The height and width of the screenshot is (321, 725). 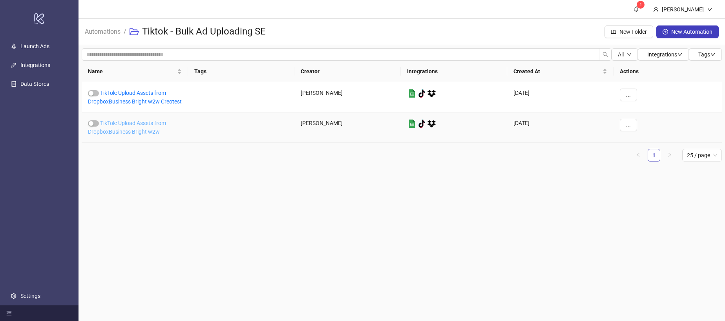 I want to click on li: Next Page, so click(x=669, y=155).